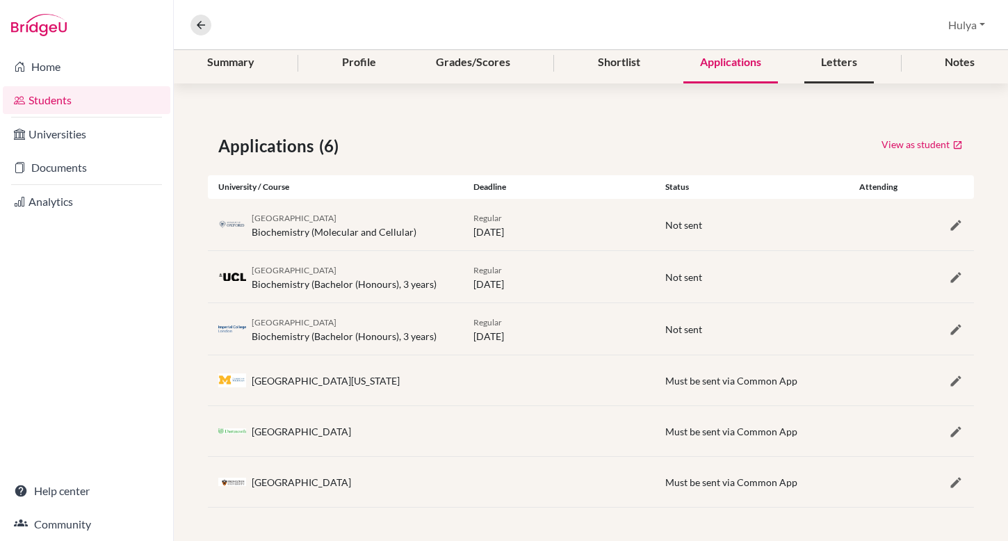  I want to click on div: Attending, so click(878, 187).